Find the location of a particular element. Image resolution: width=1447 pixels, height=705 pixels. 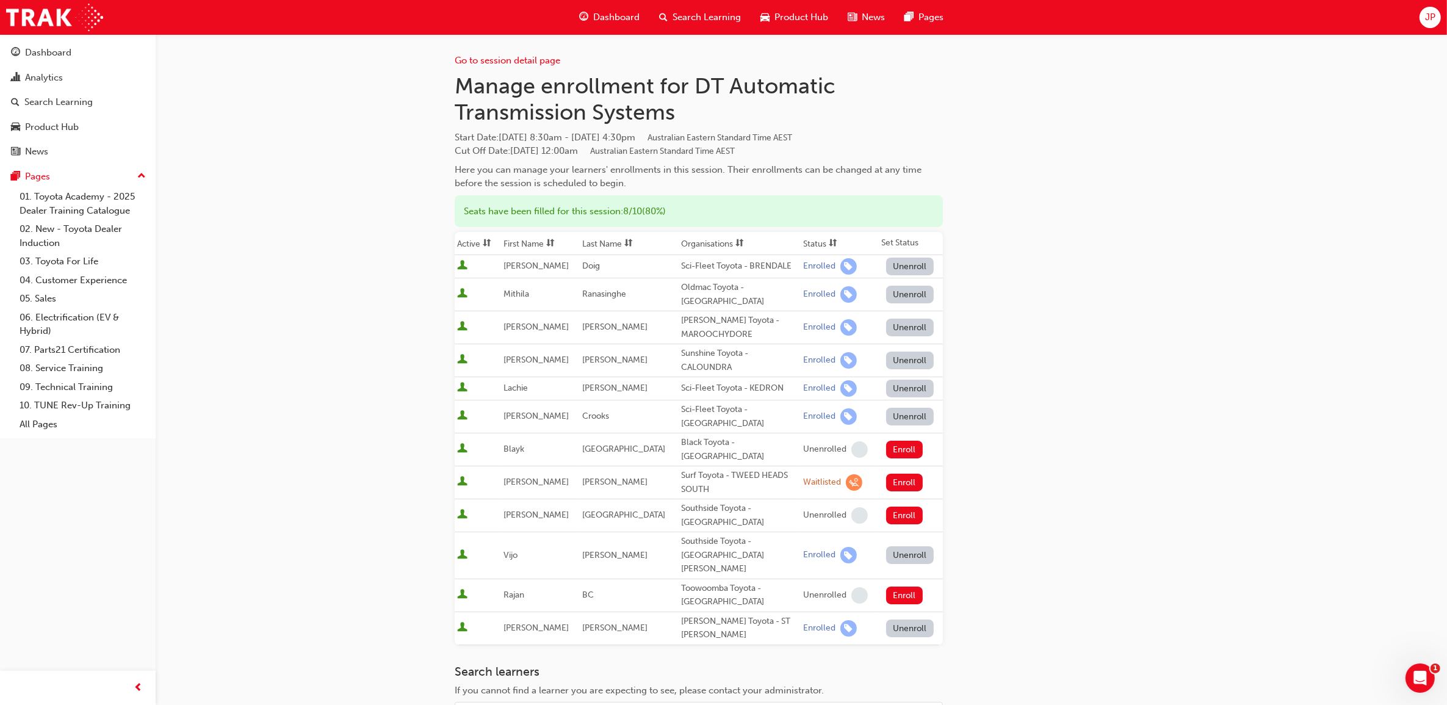

span: Australian Eastern Standard Time AEST is located at coordinates (662, 151).